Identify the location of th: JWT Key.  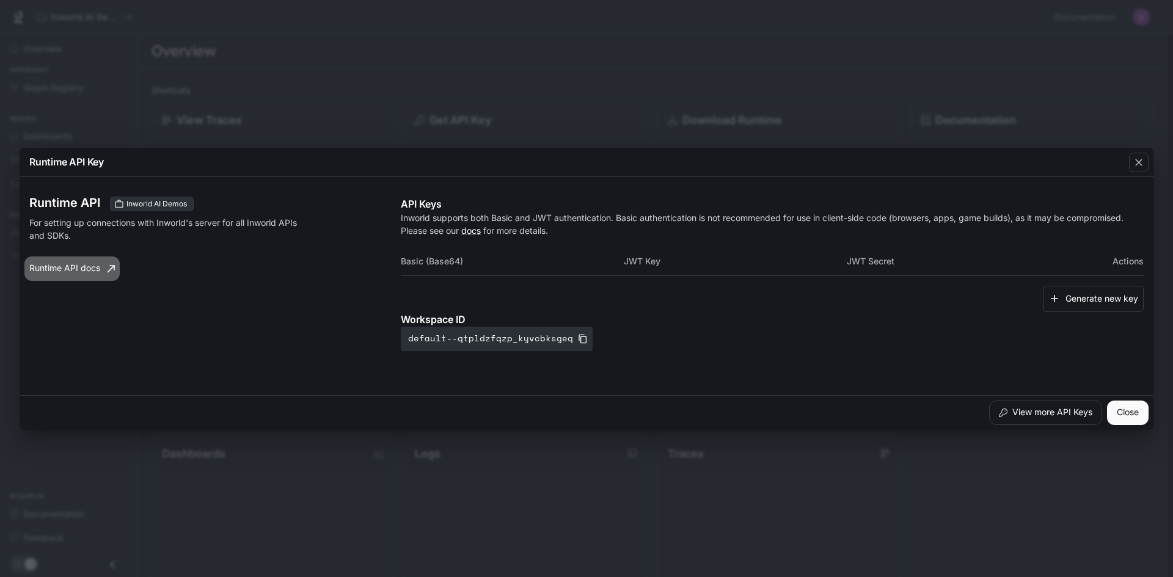
(735, 262).